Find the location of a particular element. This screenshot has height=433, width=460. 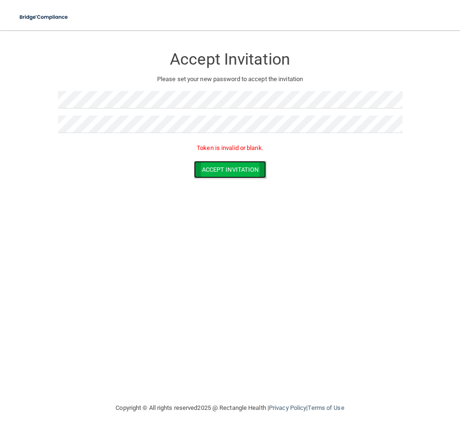

p: Please set your new password to accept the invitation is located at coordinates (230, 79).